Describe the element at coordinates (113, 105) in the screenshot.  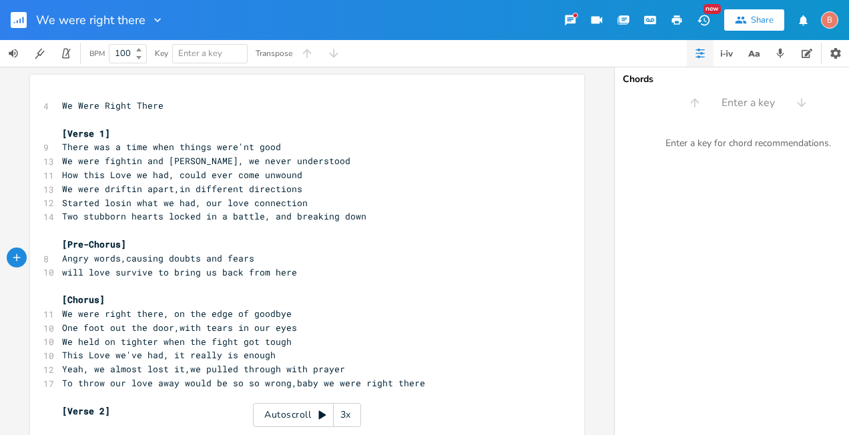
I see `span: We Were Right There` at that location.